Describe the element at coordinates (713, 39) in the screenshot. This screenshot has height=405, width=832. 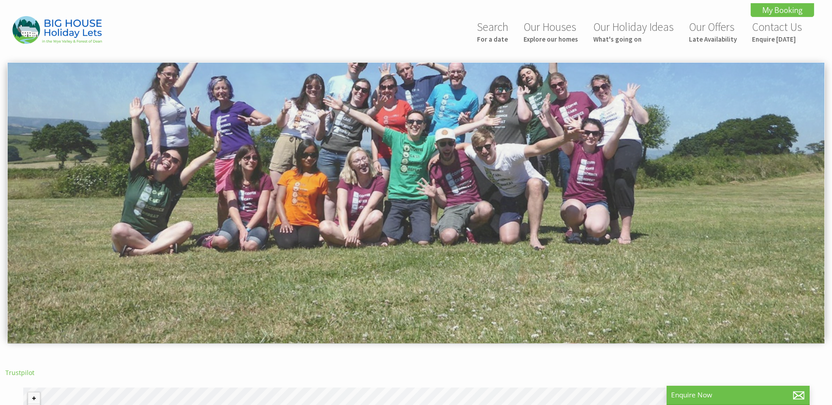
I see `small: Late Availability` at that location.